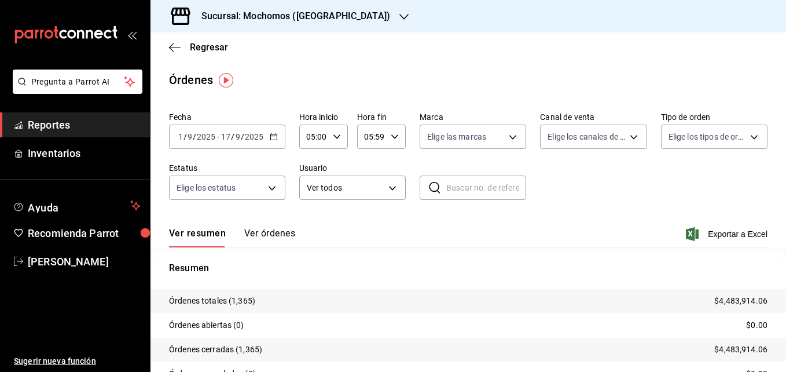  Describe the element at coordinates (209, 47) in the screenshot. I see `span: Regresar` at that location.